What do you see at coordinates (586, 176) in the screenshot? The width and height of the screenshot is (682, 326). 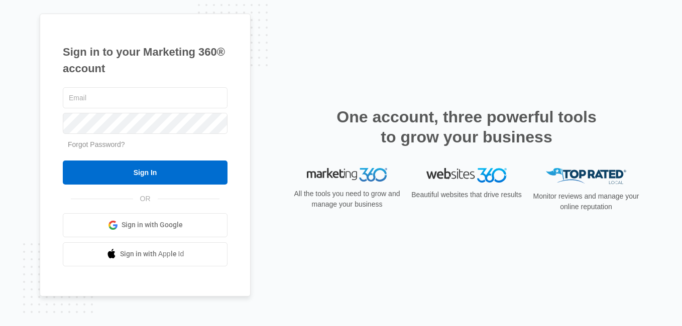 I see `img: Top Rated Local` at bounding box center [586, 176].